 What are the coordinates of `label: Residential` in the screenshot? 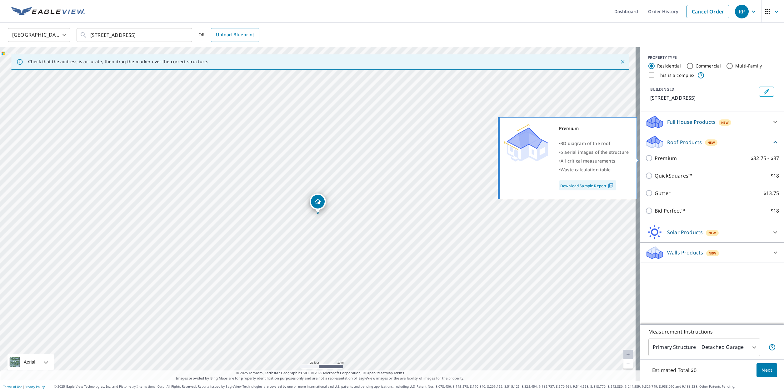 It's located at (669, 66).